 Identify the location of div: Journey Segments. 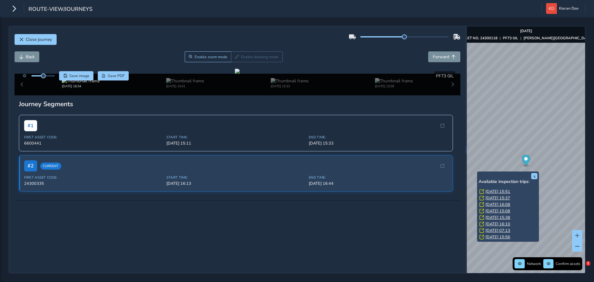
(237, 104).